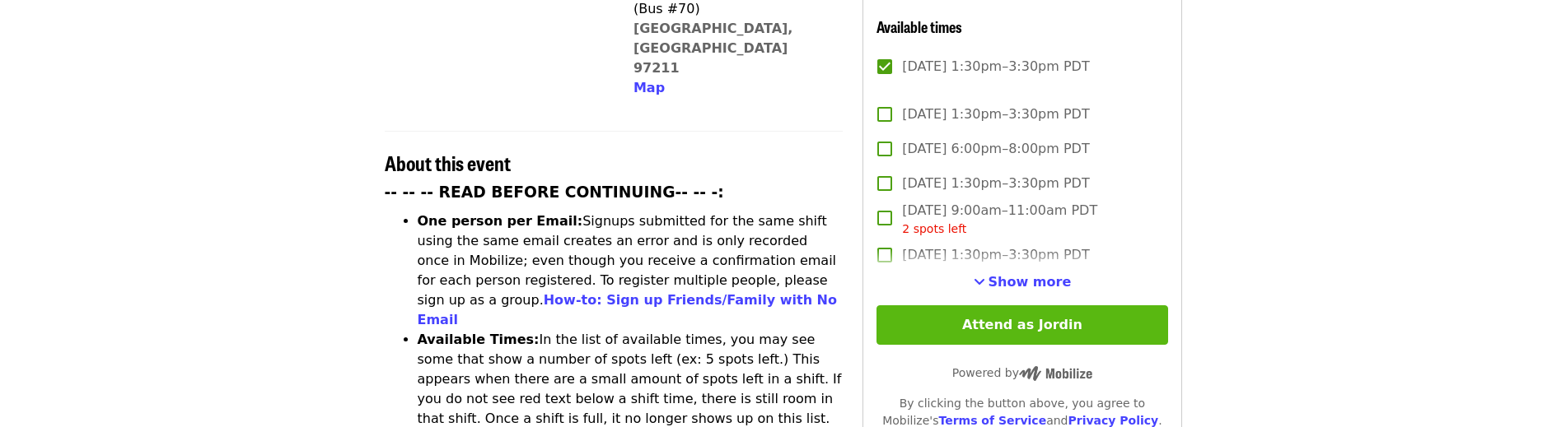 This screenshot has width=1566, height=427. What do you see at coordinates (1022, 373) in the screenshot?
I see `span: Powered by` at bounding box center [1022, 373].